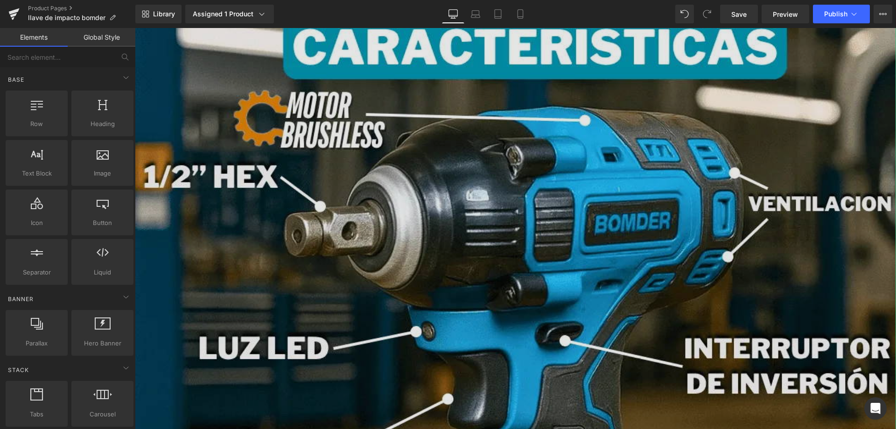 The height and width of the screenshot is (429, 896). Describe the element at coordinates (16, 79) in the screenshot. I see `span: Base` at that location.